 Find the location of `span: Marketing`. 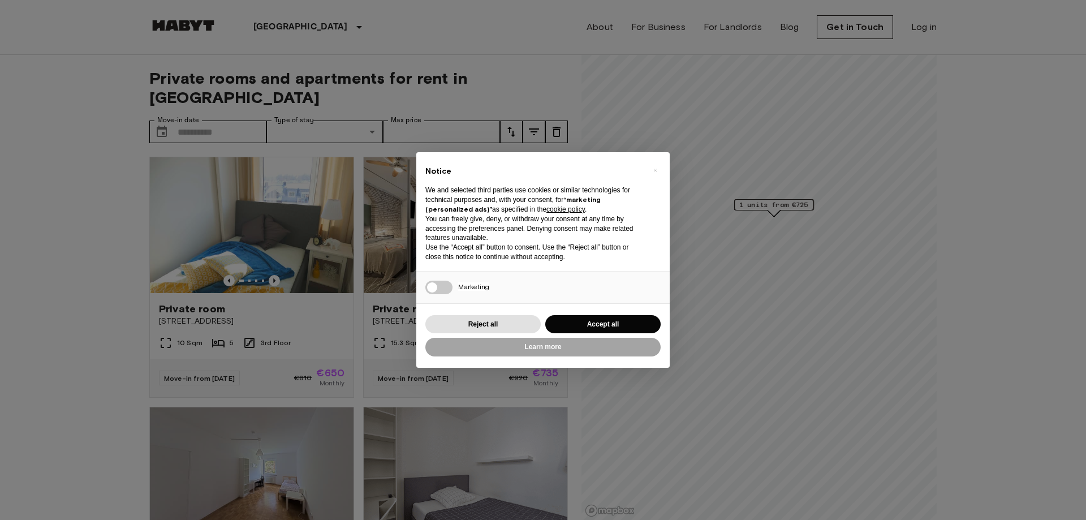

span: Marketing is located at coordinates (474, 286).